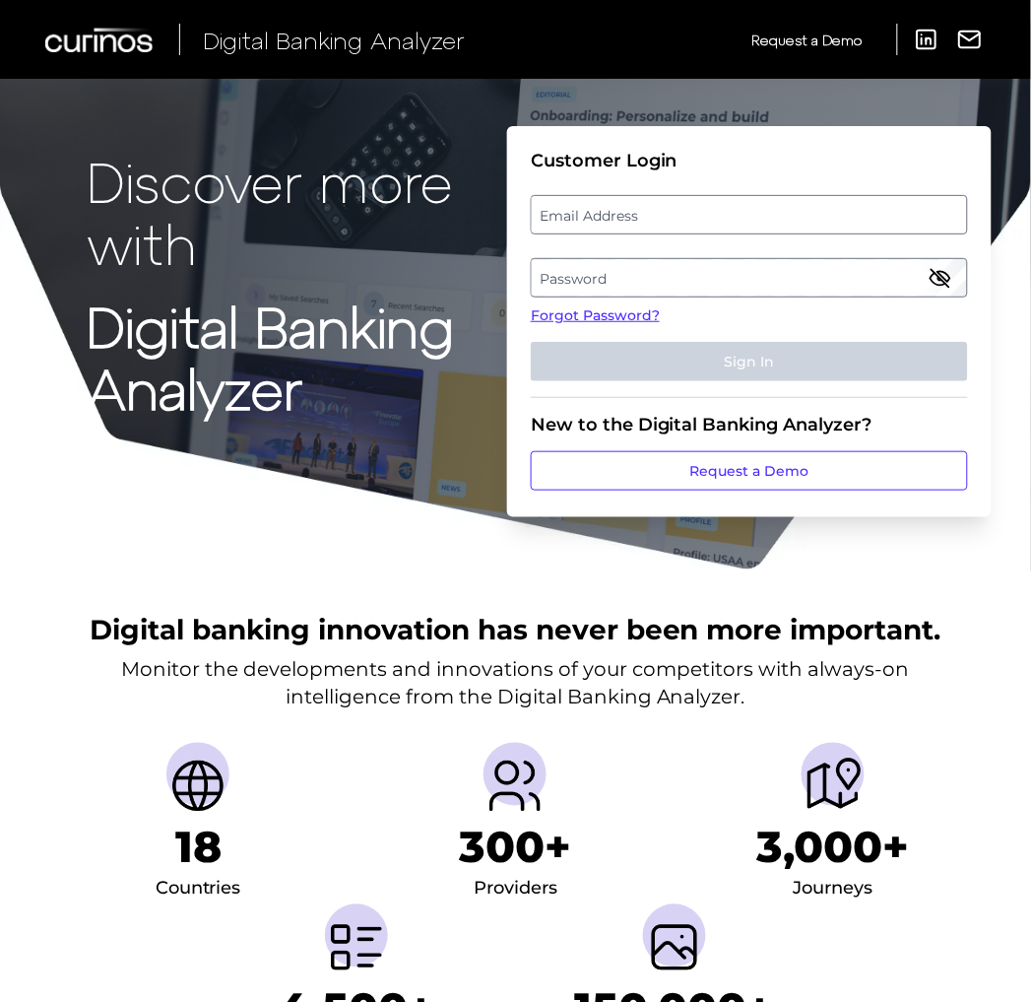  Describe the element at coordinates (748, 278) in the screenshot. I see `label: Password` at that location.